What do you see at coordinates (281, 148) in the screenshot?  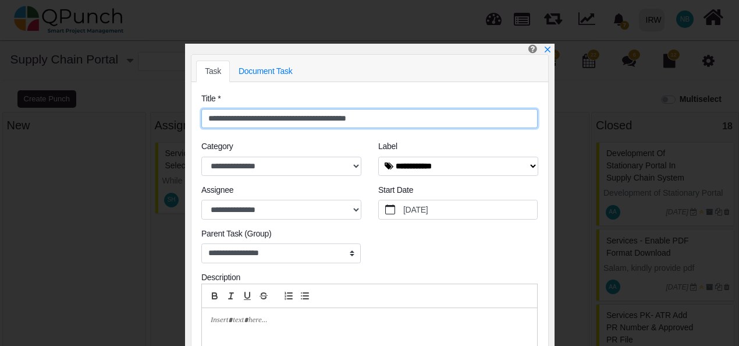 I see `legend: Category` at bounding box center [281, 148].